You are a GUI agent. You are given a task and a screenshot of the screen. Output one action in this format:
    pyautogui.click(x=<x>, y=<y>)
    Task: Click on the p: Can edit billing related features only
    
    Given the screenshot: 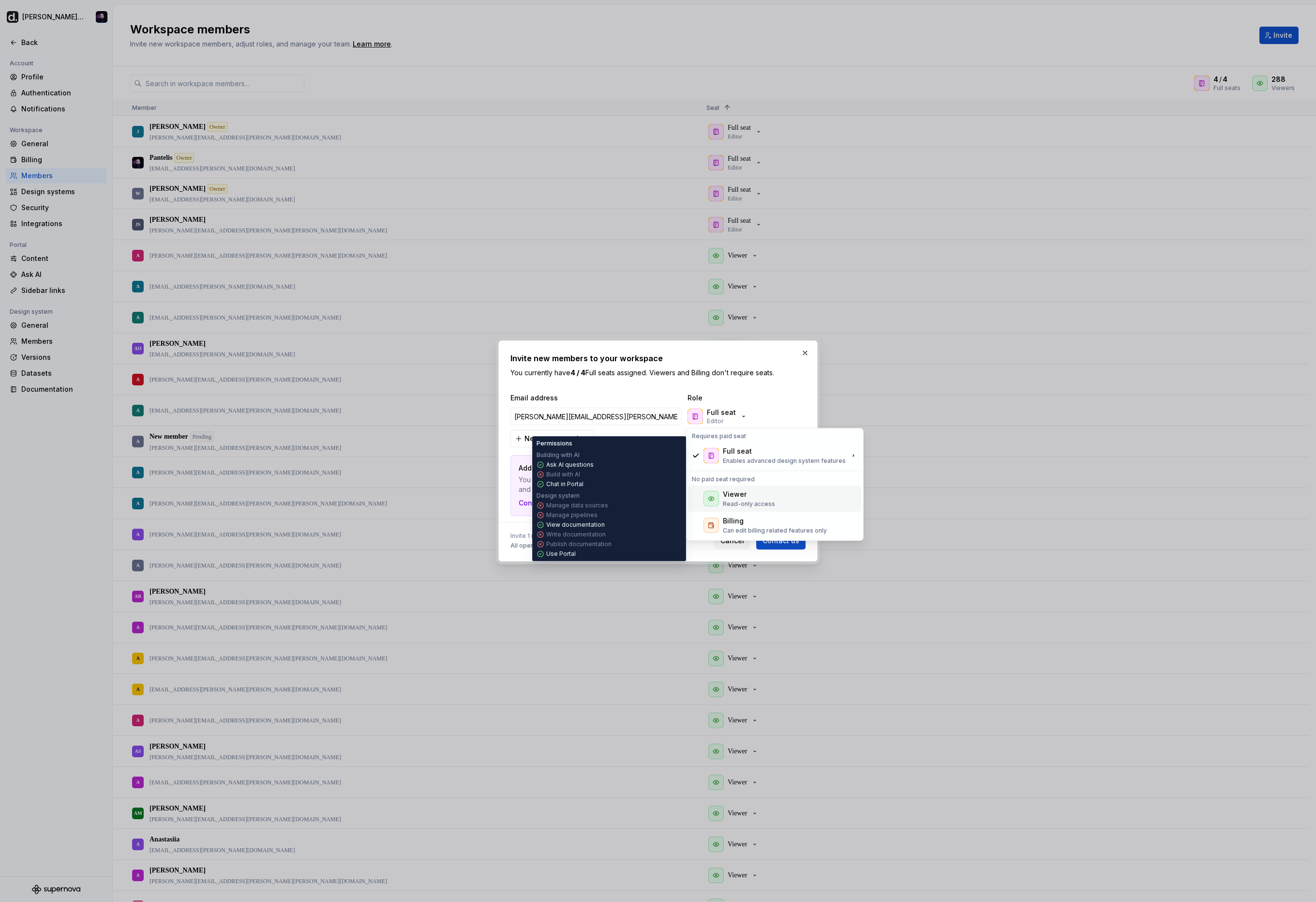 What is the action you would take?
    pyautogui.click(x=775, y=531)
    